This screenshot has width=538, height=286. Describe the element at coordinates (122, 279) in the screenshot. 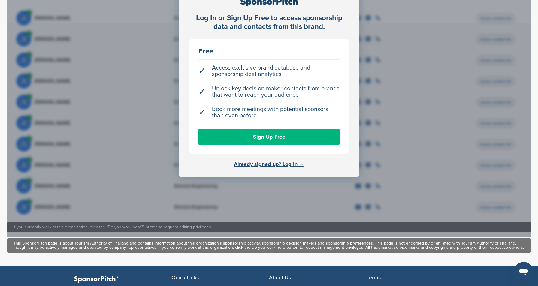

I see `p: SponsorPitch` at that location.